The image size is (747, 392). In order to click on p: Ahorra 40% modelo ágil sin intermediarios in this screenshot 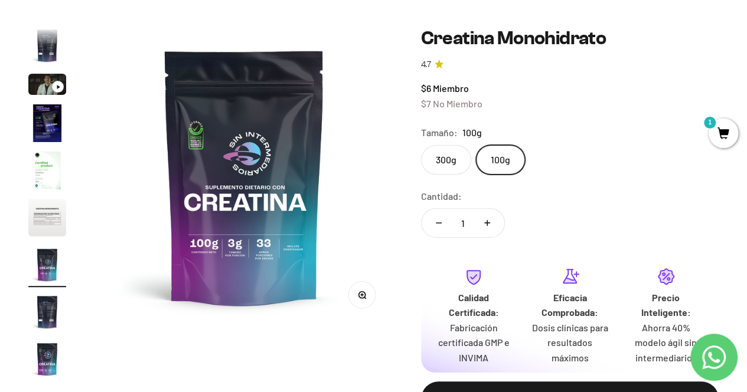, I will do `click(665, 343)`.